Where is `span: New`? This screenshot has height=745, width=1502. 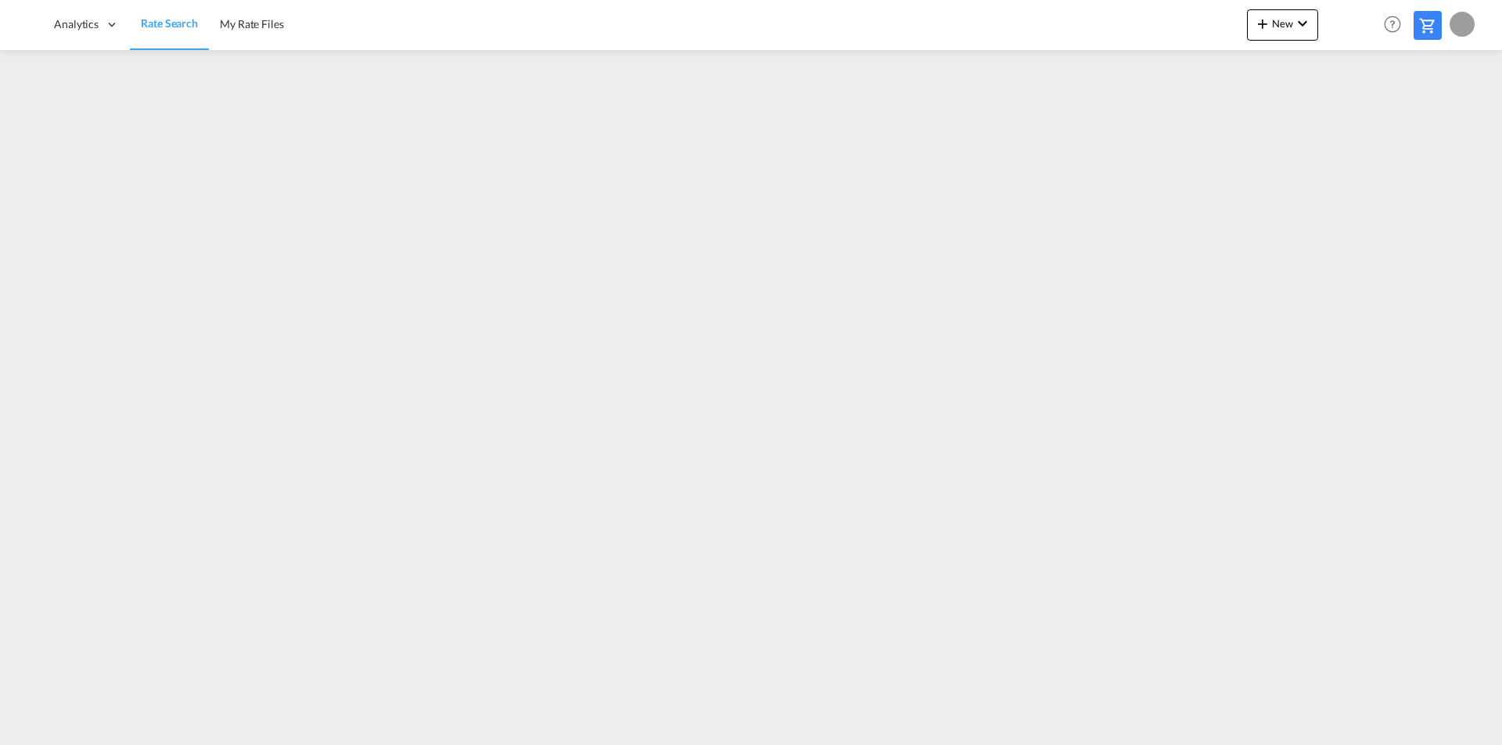 span: New is located at coordinates (1282, 23).